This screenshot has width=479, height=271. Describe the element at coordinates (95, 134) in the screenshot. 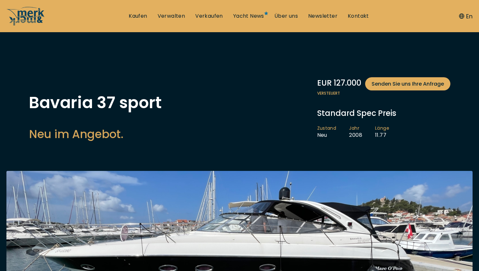

I see `h2: Neu im Angebot.` at that location.